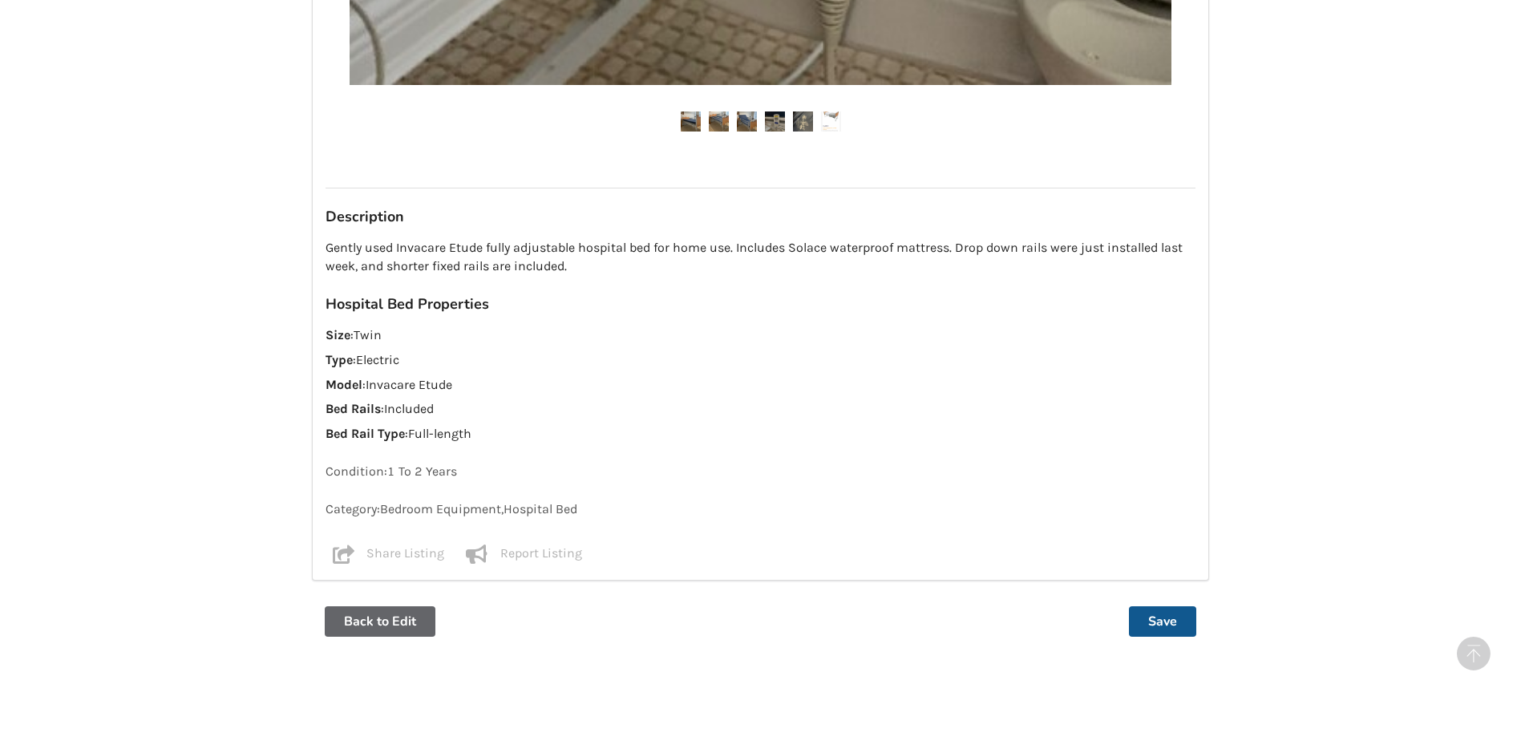  I want to click on h3: Hospital Bed Properties, so click(760, 304).